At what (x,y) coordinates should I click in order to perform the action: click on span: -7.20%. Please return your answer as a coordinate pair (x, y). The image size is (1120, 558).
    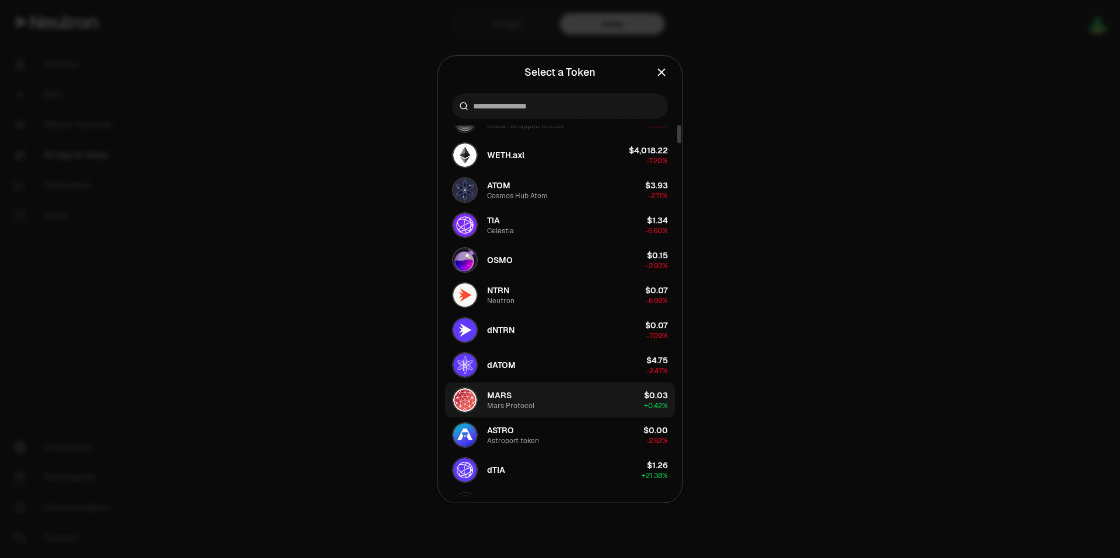
    Looking at the image, I should click on (657, 161).